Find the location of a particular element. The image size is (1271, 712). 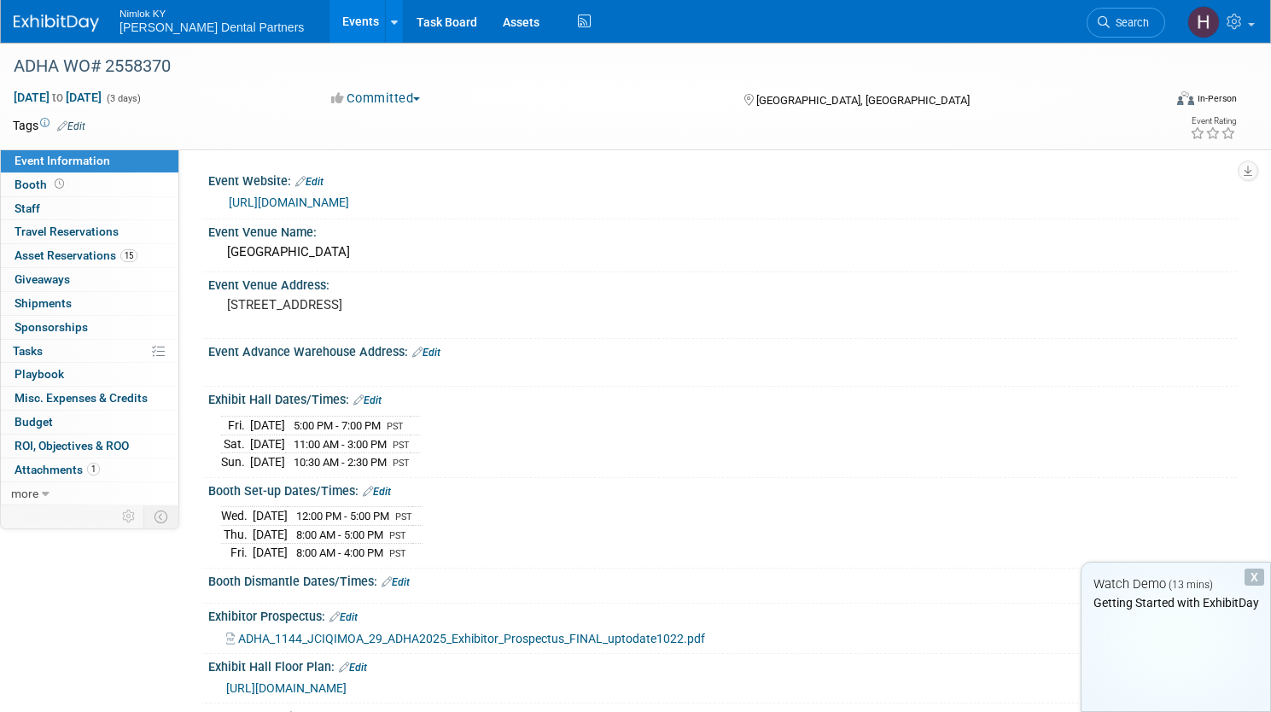

a: Giveaways is located at coordinates (90, 279).